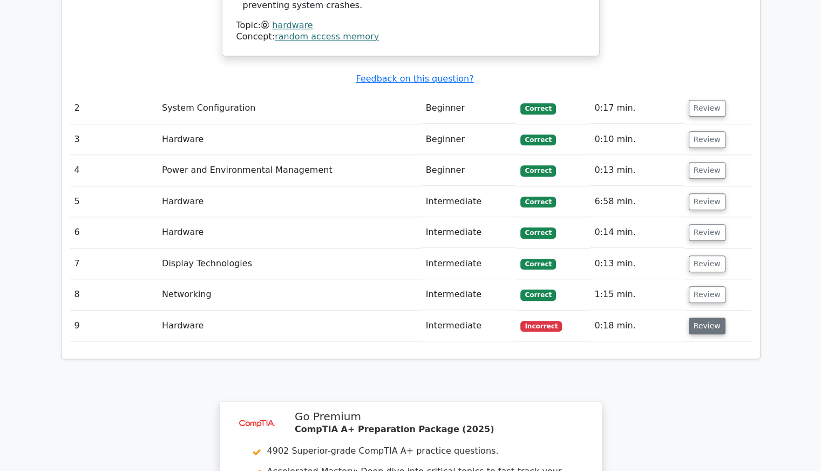 The image size is (821, 471). What do you see at coordinates (289, 263) in the screenshot?
I see `td: Display Technologies` at bounding box center [289, 263].